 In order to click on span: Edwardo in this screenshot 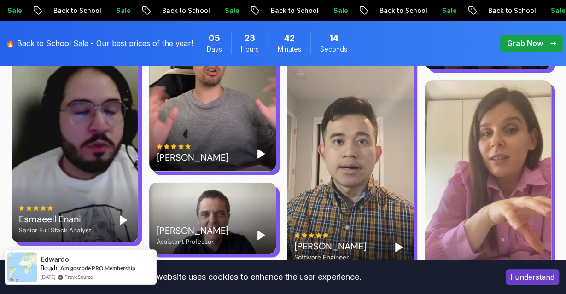, I will do `click(55, 259)`.